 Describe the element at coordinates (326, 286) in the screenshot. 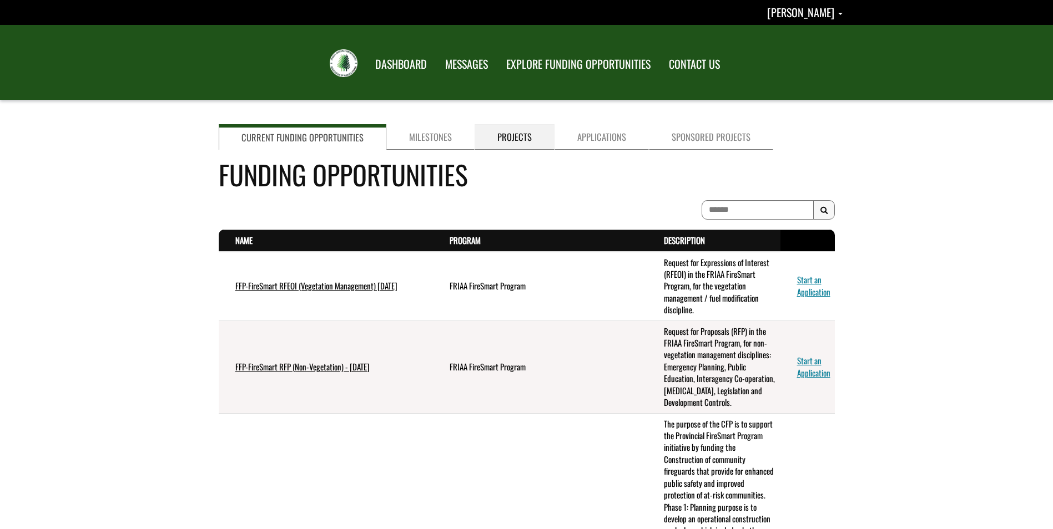

I see `td: FFP-FireSmart RFEOI (Vegetation Management) July 2025` at that location.